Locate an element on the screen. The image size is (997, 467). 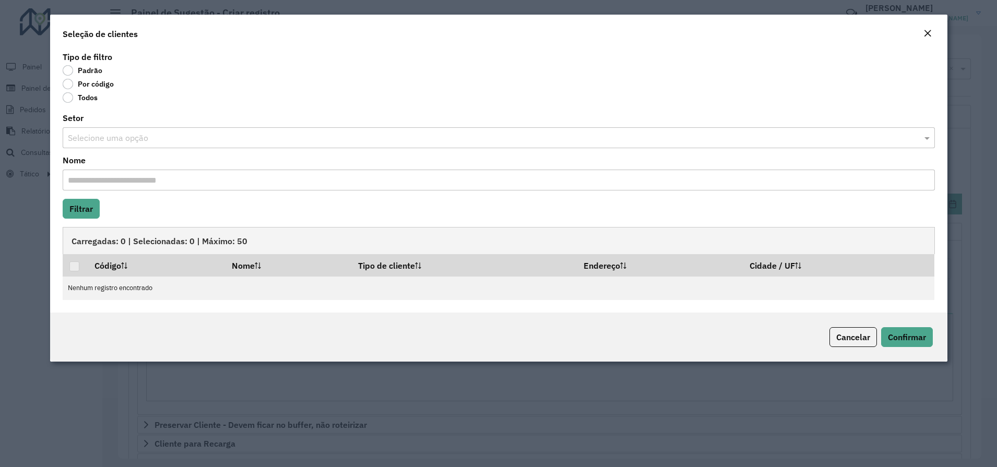
button: Cancelar is located at coordinates (853, 337).